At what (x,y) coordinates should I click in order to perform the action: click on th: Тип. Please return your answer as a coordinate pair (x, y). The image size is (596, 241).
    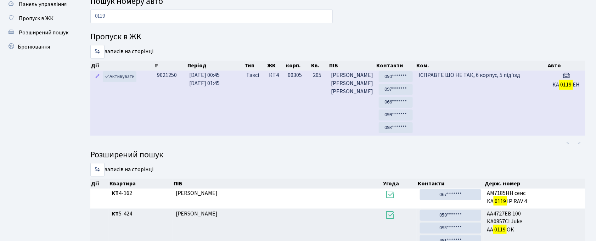
    Looking at the image, I should click on (255, 66).